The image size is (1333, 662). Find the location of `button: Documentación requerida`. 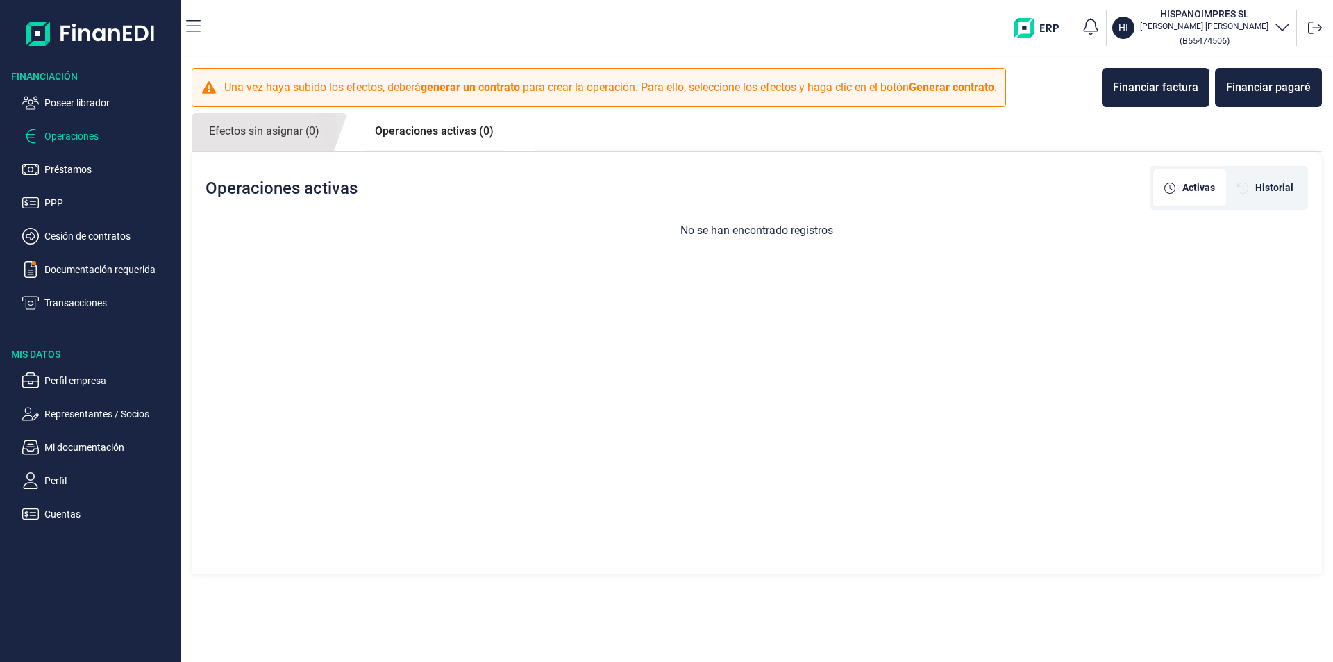

button: Documentación requerida is located at coordinates (99, 269).